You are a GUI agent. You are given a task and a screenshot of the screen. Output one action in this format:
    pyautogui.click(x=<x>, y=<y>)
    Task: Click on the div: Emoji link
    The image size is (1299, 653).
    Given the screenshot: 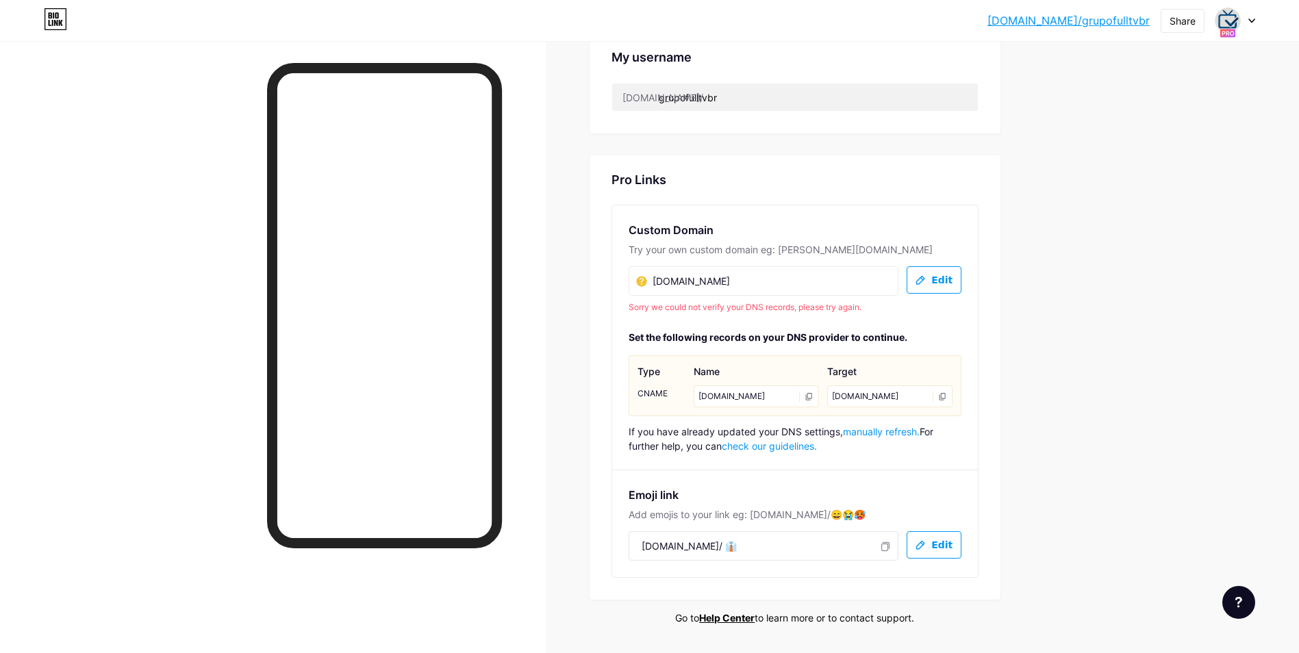 What is the action you would take?
    pyautogui.click(x=795, y=495)
    